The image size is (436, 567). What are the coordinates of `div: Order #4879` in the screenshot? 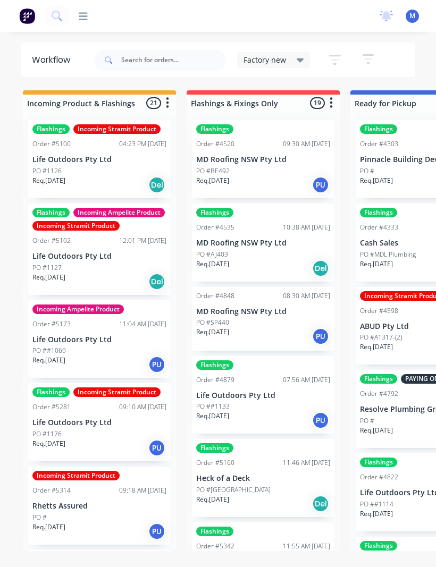 It's located at (215, 380).